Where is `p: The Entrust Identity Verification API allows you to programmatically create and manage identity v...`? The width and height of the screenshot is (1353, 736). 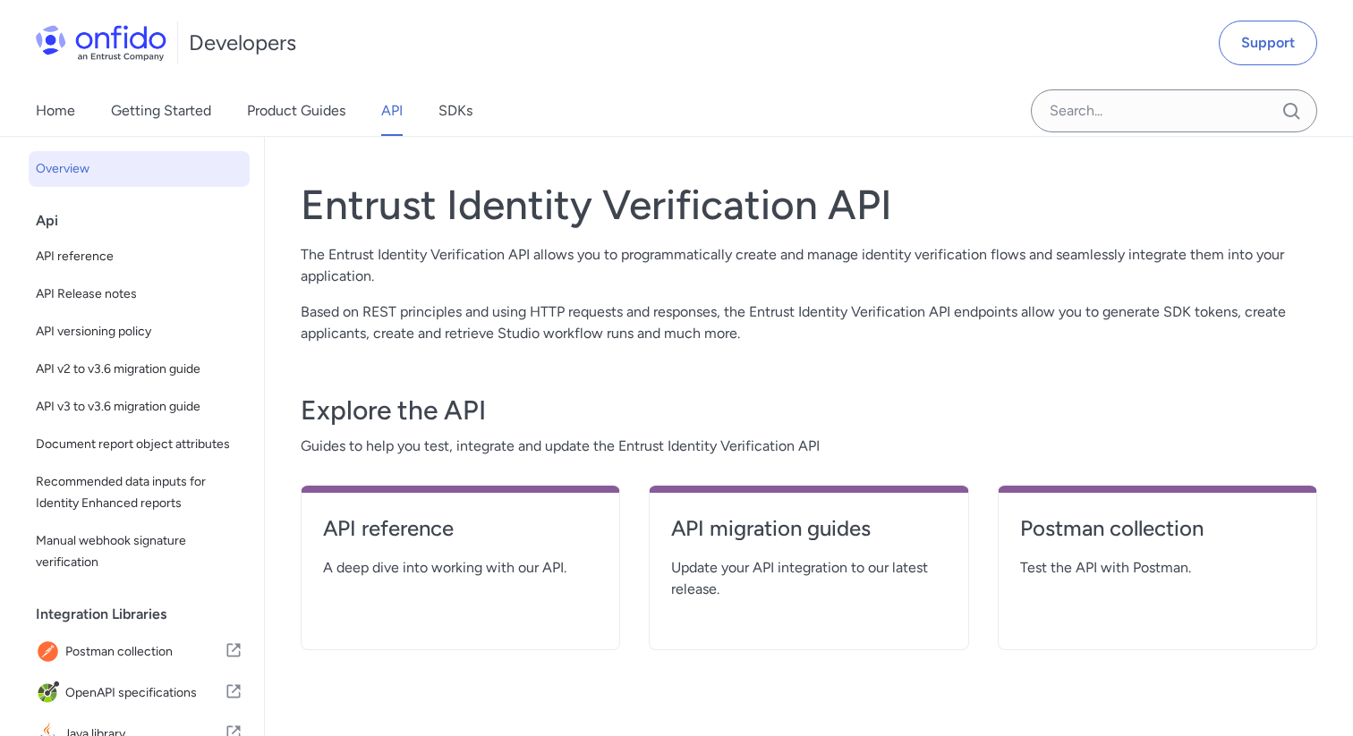
p: The Entrust Identity Verification API allows you to programmatically create and manage identity v... is located at coordinates (809, 266).